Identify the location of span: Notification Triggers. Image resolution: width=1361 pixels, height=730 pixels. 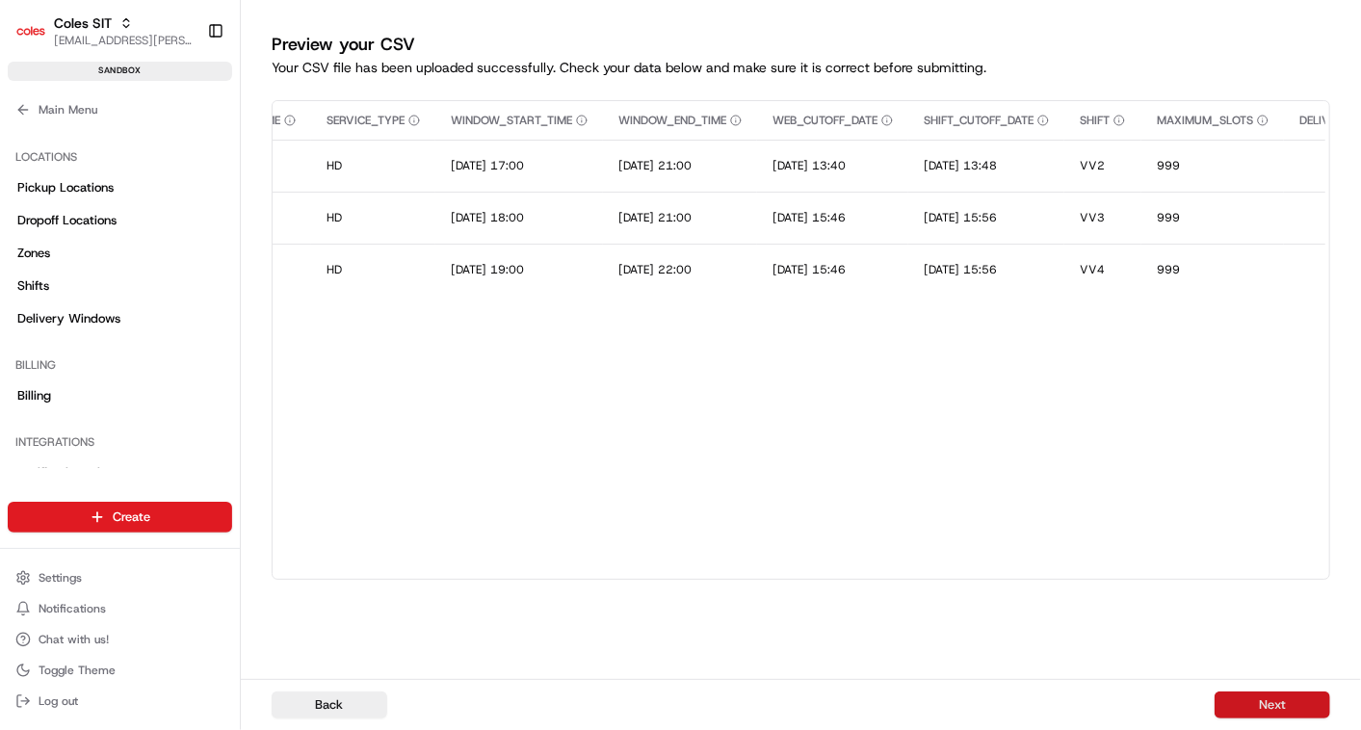
(75, 473).